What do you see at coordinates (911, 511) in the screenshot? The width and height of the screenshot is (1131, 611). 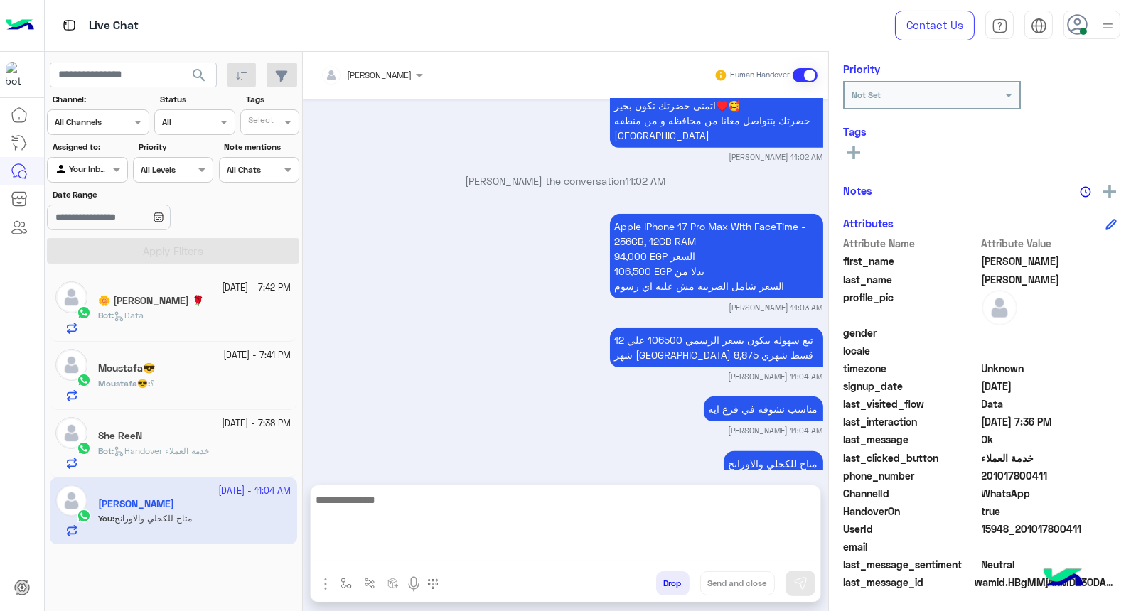 I see `span: HandoverOn` at bounding box center [911, 511].